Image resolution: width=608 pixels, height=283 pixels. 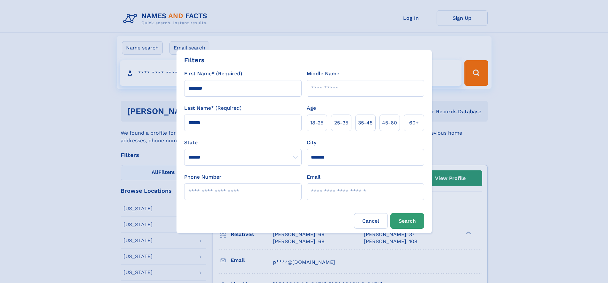 What do you see at coordinates (390, 123) in the screenshot?
I see `span: 45‑60` at bounding box center [390, 123].